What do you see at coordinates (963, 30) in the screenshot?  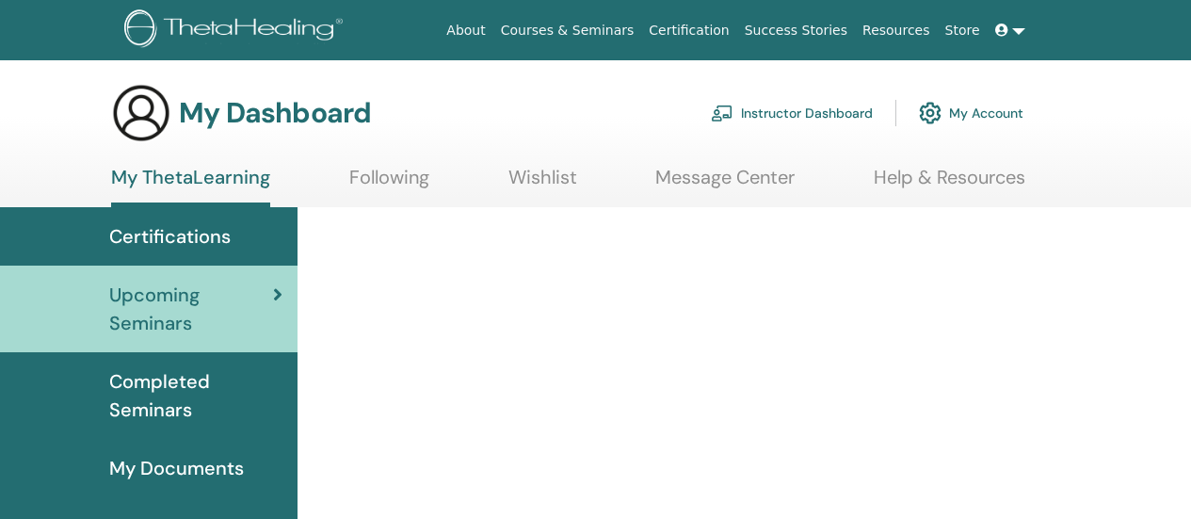 I see `a: Store` at bounding box center [963, 30].